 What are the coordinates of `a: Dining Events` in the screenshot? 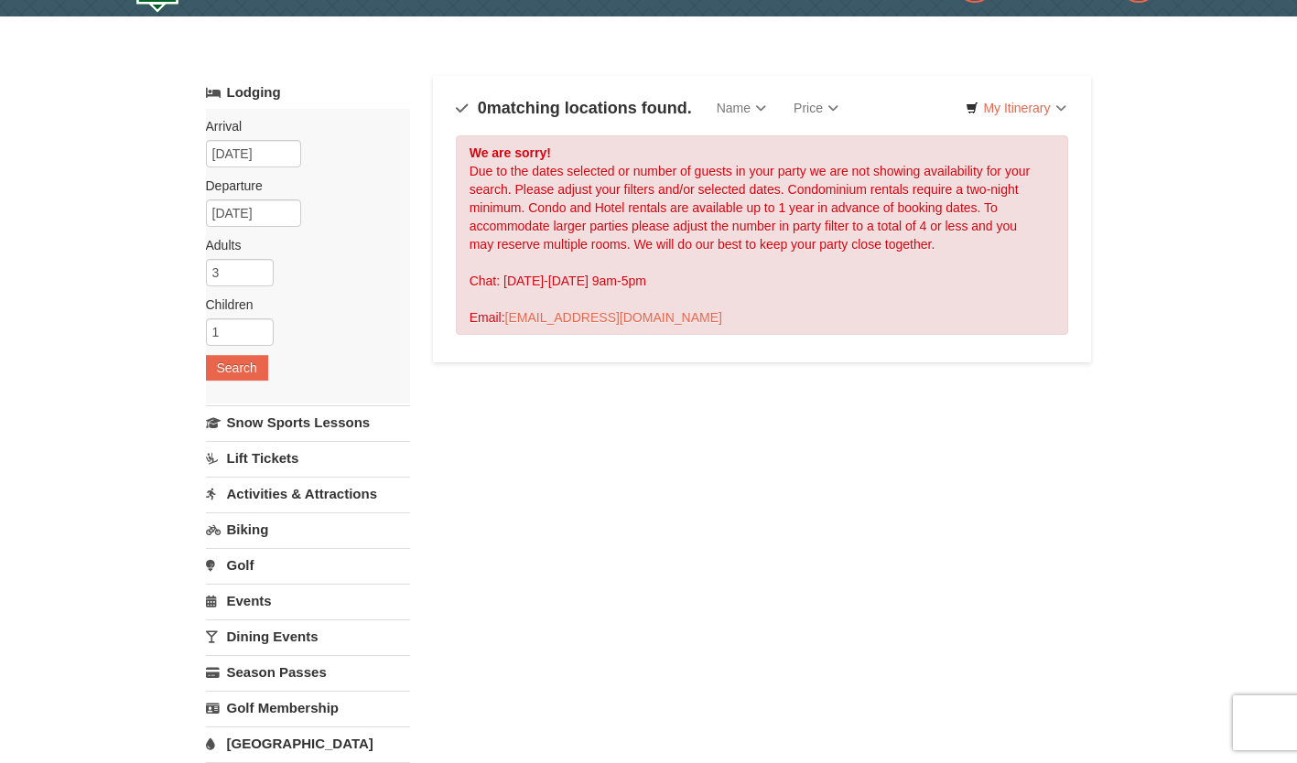 It's located at (307, 636).